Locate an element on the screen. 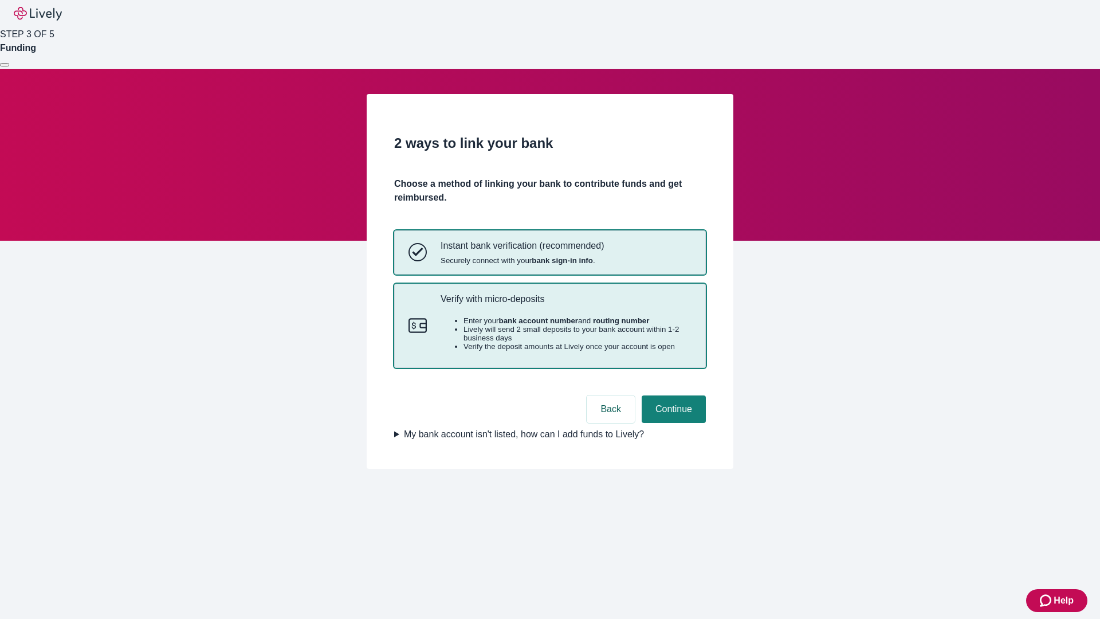  strong: bank account number is located at coordinates (539, 320).